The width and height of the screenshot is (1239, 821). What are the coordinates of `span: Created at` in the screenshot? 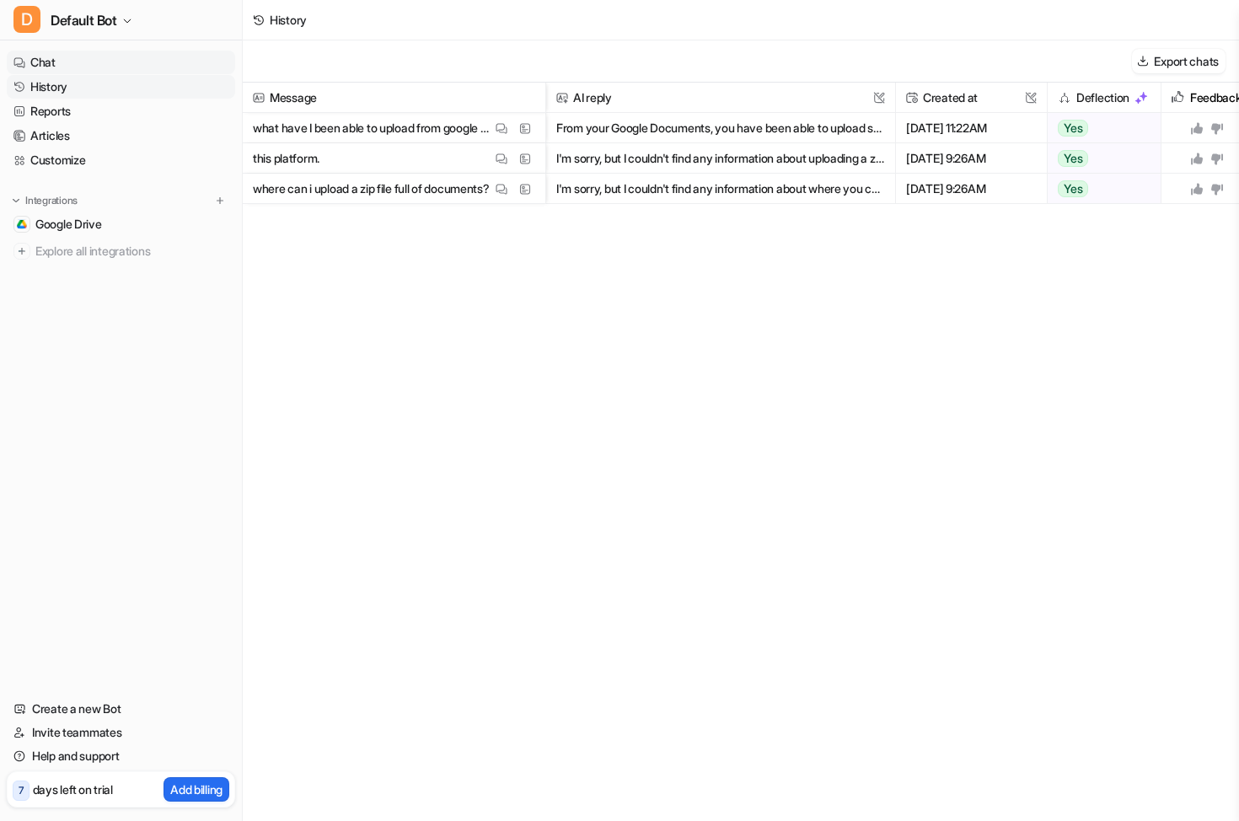 It's located at (971, 98).